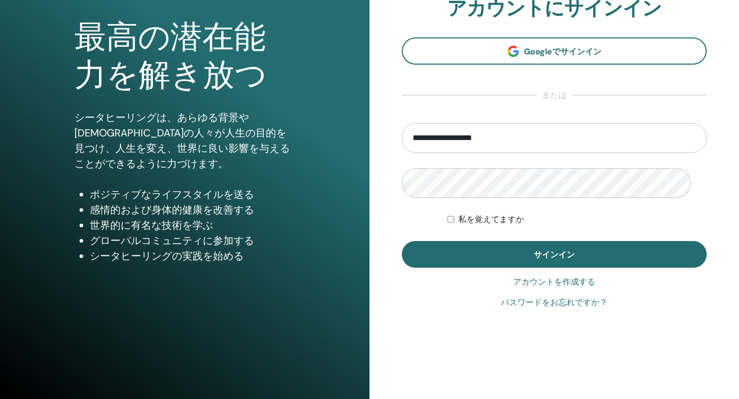 Image resolution: width=739 pixels, height=399 pixels. I want to click on font: 最高の潜在能力を解き放つ, so click(170, 56).